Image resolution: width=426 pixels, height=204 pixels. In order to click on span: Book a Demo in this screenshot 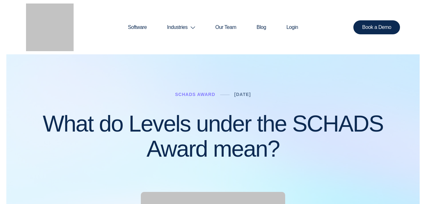, I will do `click(377, 27)`.